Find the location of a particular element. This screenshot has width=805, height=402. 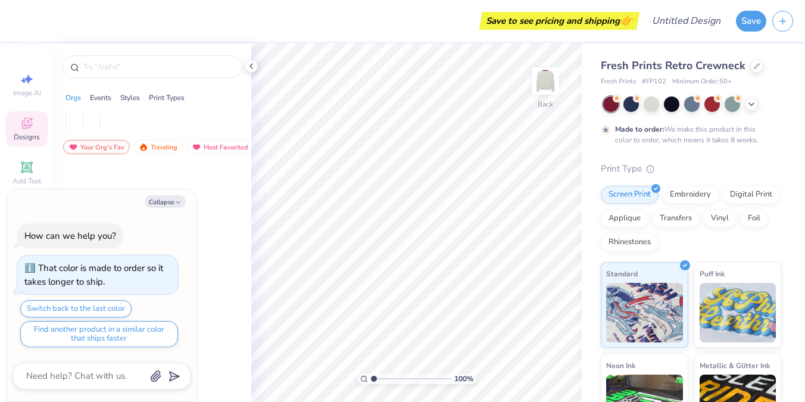

button: Collapse is located at coordinates (165, 201).